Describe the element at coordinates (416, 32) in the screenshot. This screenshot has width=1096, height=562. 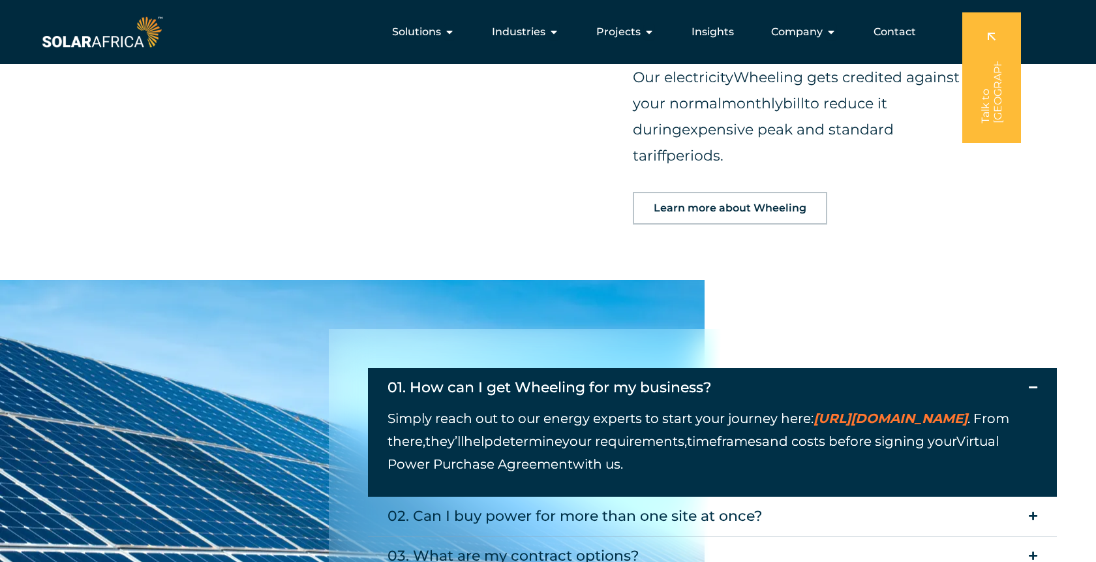
I see `span: Solutions` at that location.